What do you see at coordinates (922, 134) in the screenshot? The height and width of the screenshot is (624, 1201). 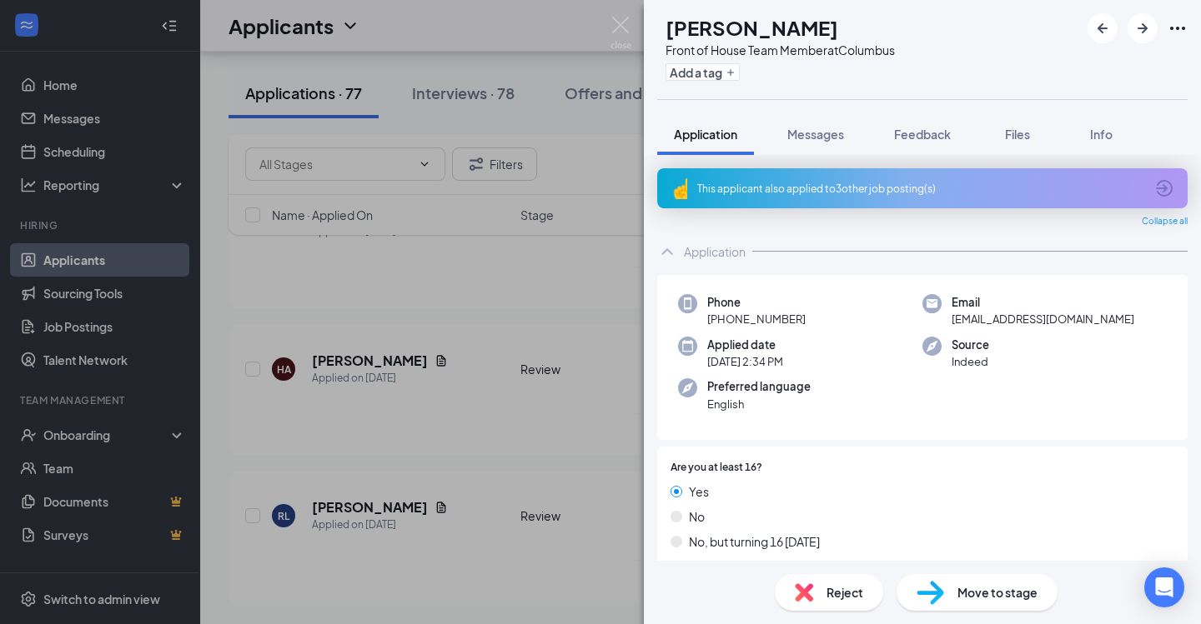 I see `span: Feedback` at bounding box center [922, 134].